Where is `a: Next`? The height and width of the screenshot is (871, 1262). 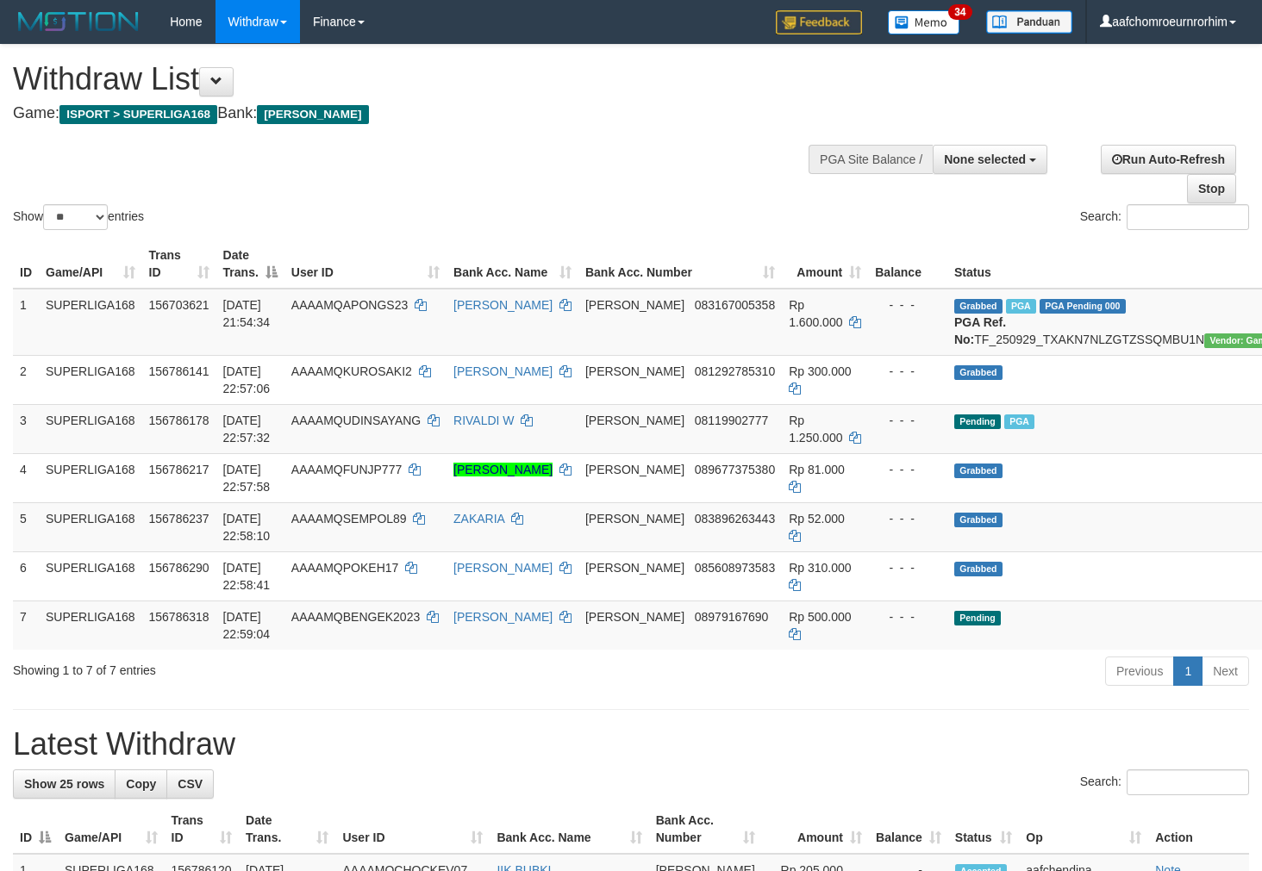
a: Next is located at coordinates (1225, 671).